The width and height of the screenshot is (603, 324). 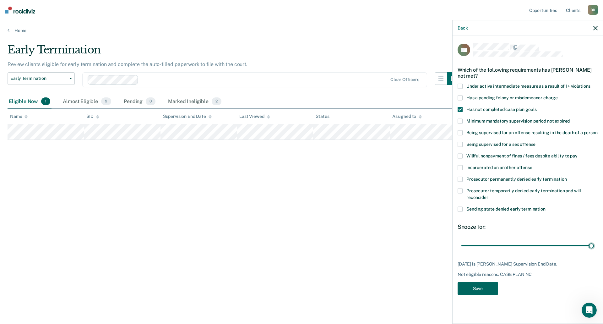 What do you see at coordinates (522, 155) in the screenshot?
I see `span: Willful nonpayment of fines / fees despite ability to pay` at bounding box center [522, 155].